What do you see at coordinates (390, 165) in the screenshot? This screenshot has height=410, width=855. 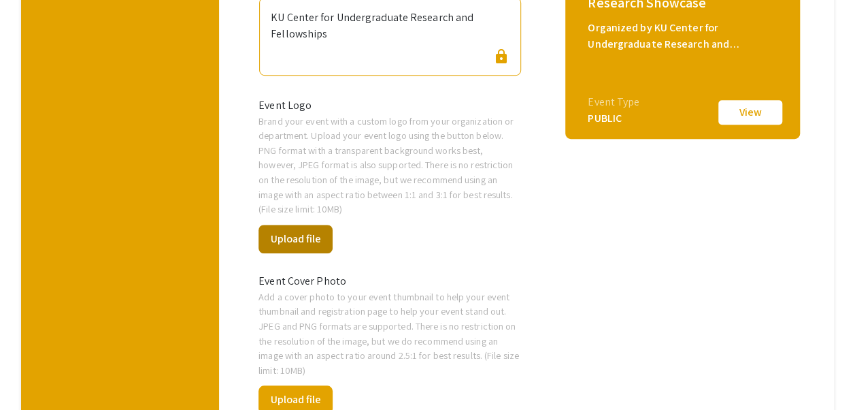 I see `p: Brand your event with a custom logo from your organization or department. Upload your event logo ...` at bounding box center [390, 165].